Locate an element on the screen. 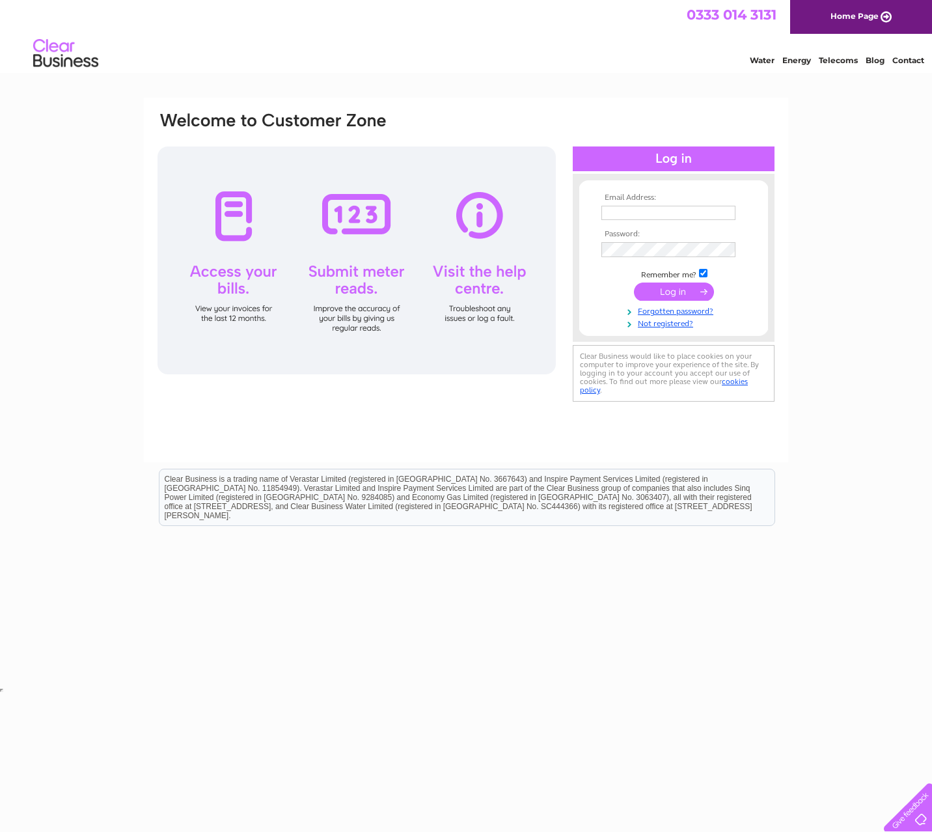 Image resolution: width=932 pixels, height=832 pixels. th: Email Address: is located at coordinates (673, 198).